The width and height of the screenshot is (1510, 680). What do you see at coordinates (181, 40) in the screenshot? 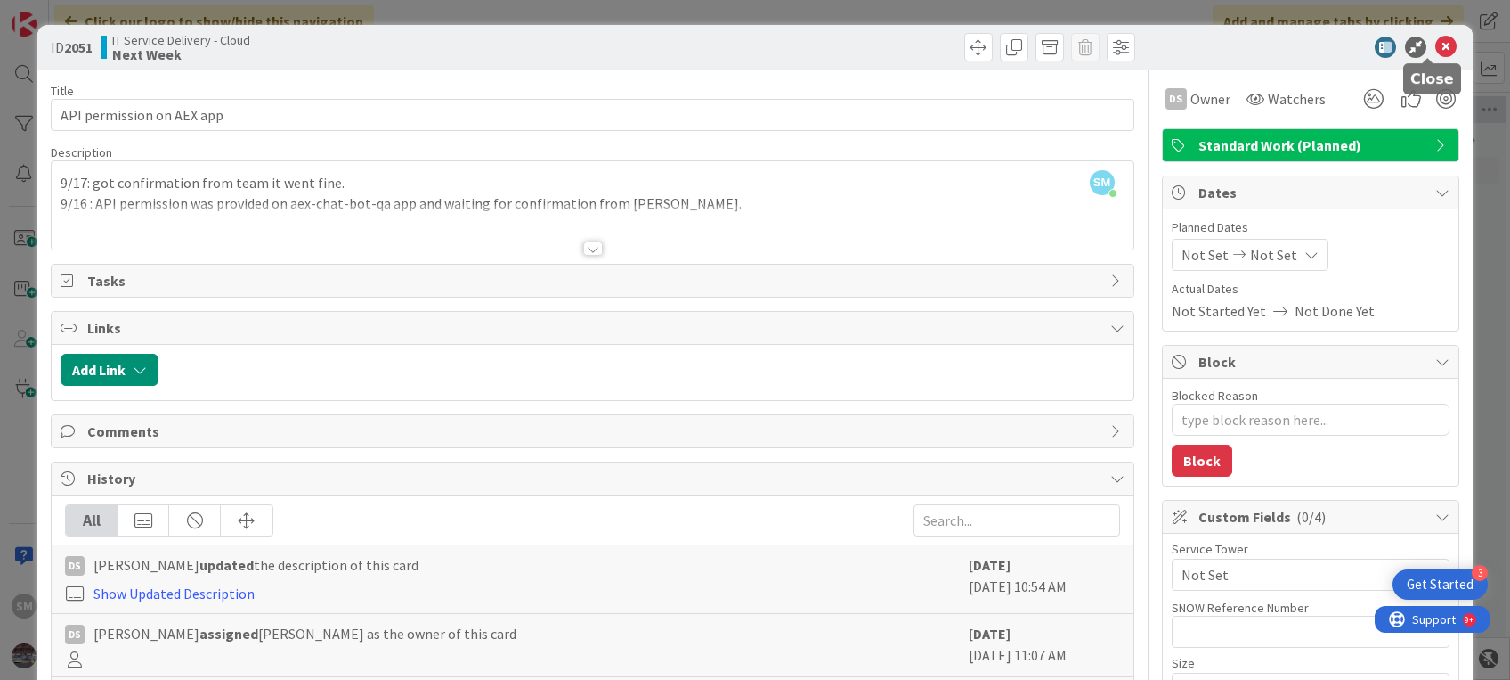
I see `span: IT Service Delivery - Cloud` at bounding box center [181, 40].